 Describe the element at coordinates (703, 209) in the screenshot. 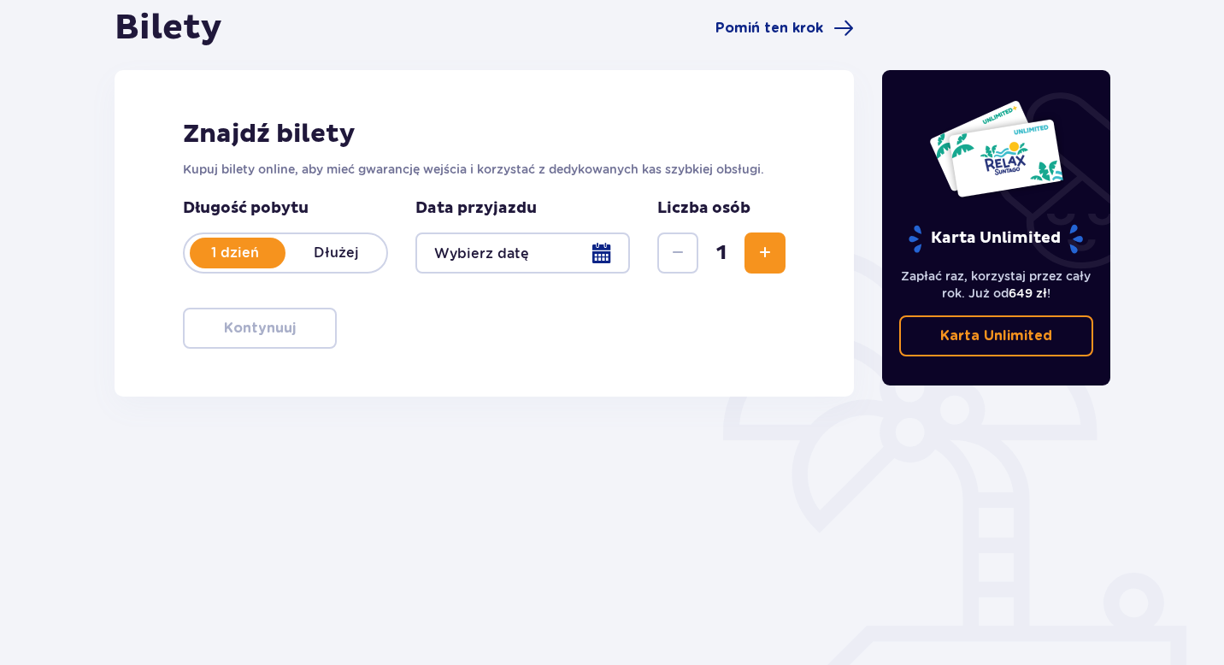

I see `p: Liczba osób` at that location.